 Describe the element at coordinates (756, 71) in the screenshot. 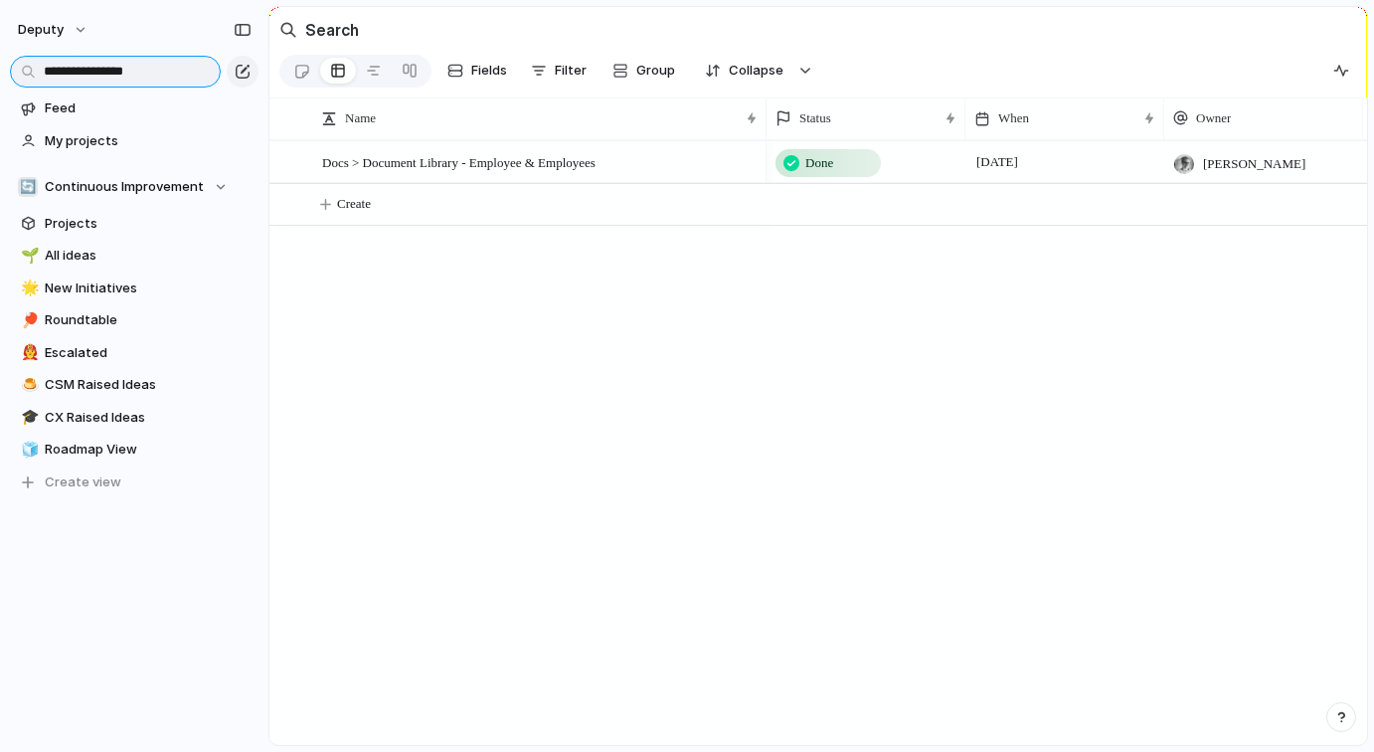

I see `span: Collapse` at that location.